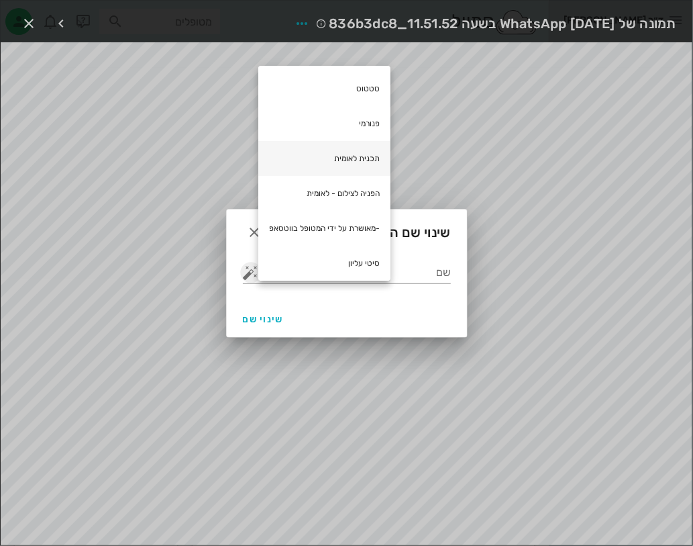 This screenshot has width=693, height=546. I want to click on div: תכנית לאומית, so click(324, 158).